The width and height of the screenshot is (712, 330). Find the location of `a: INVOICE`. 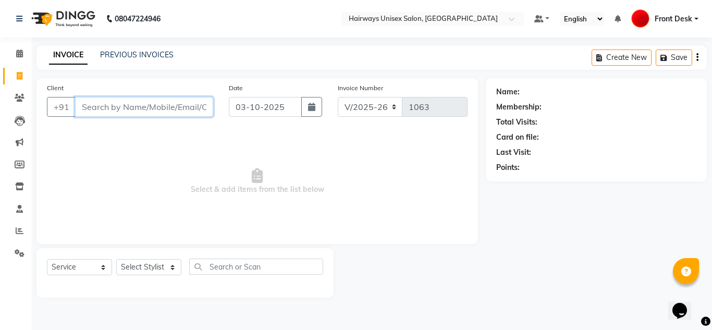

a: INVOICE is located at coordinates (68, 55).